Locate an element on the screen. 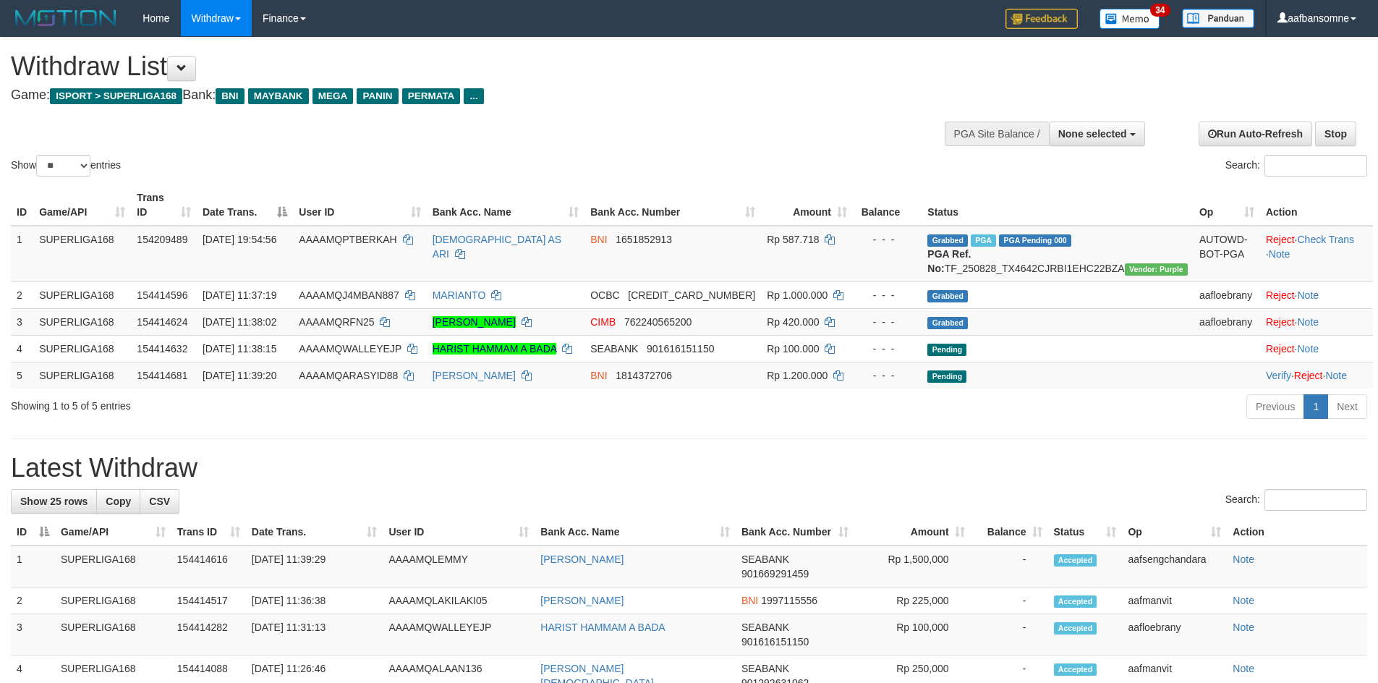  span: 154414624 is located at coordinates (162, 322).